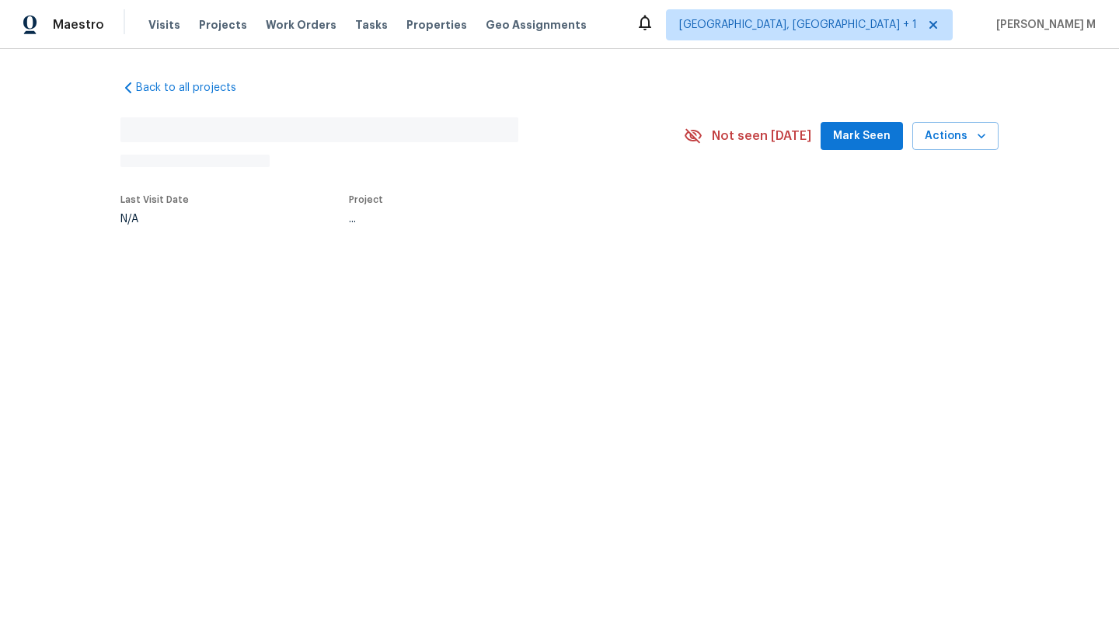 The image size is (1119, 631). What do you see at coordinates (955, 136) in the screenshot?
I see `span: Actions` at bounding box center [955, 136].